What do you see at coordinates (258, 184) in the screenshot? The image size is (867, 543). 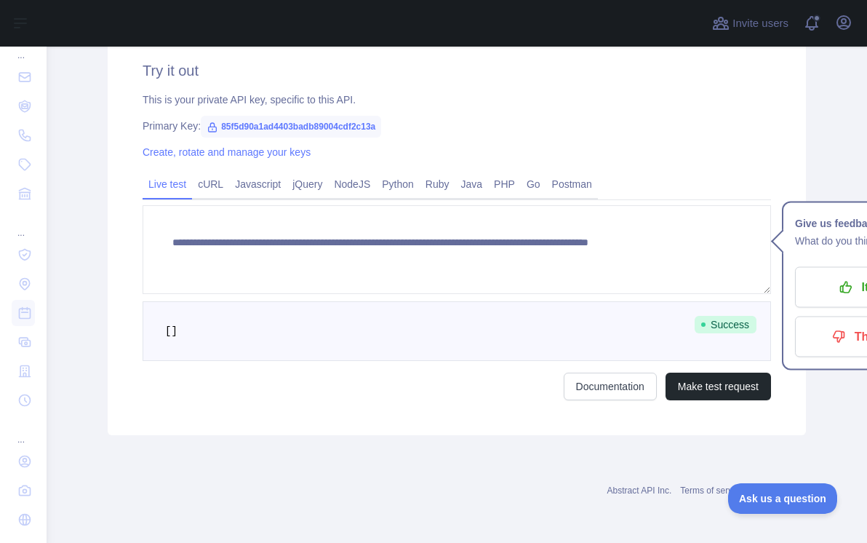 I see `a: Javascript` at bounding box center [258, 184].